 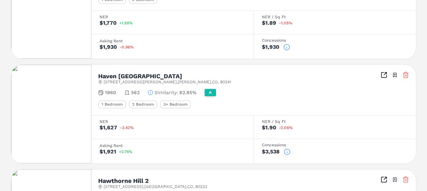 I want to click on span: -2.06%, so click(x=286, y=128).